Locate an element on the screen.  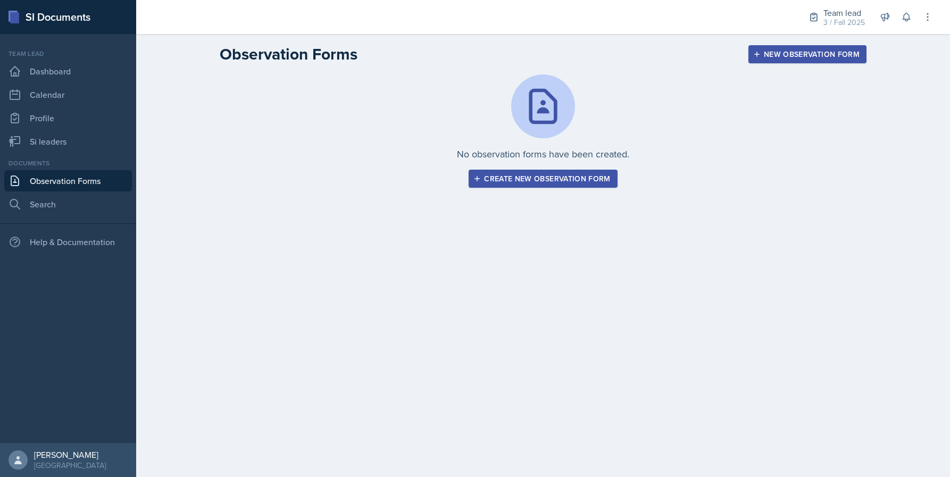
div: Create new observation form is located at coordinates (542, 179).